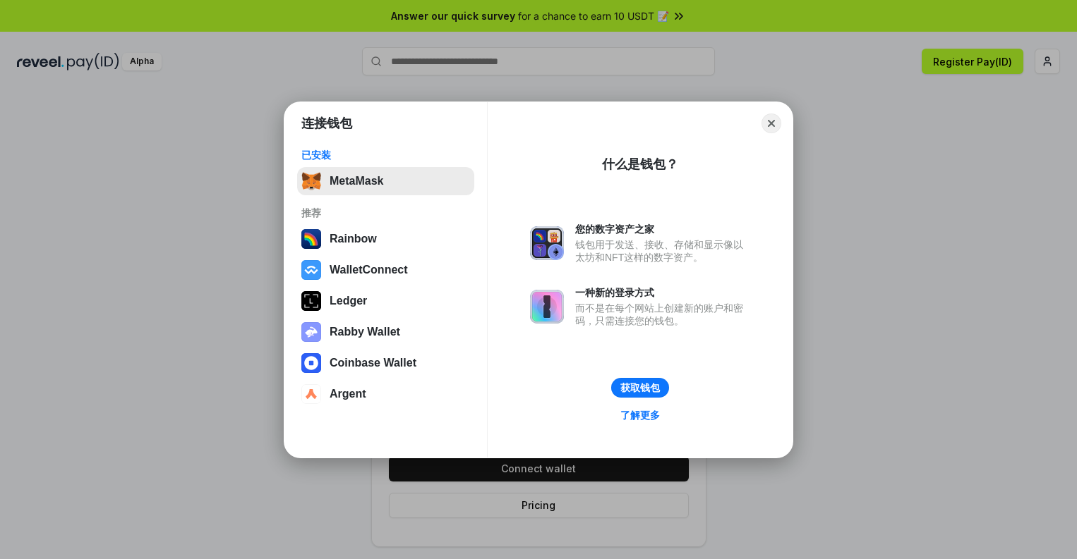 The width and height of the screenshot is (1077, 559). Describe the element at coordinates (348, 301) in the screenshot. I see `div: Ledger` at that location.